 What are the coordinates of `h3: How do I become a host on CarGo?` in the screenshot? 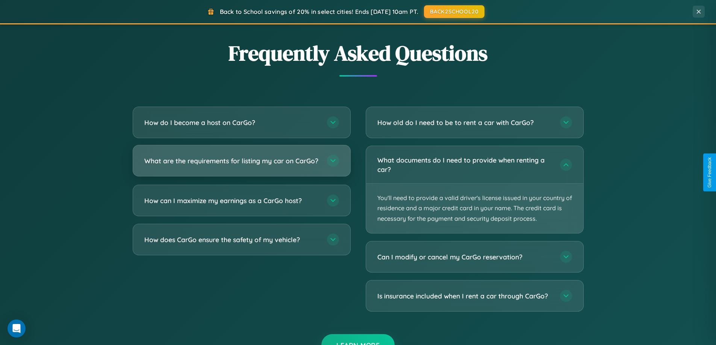 It's located at (232, 123).